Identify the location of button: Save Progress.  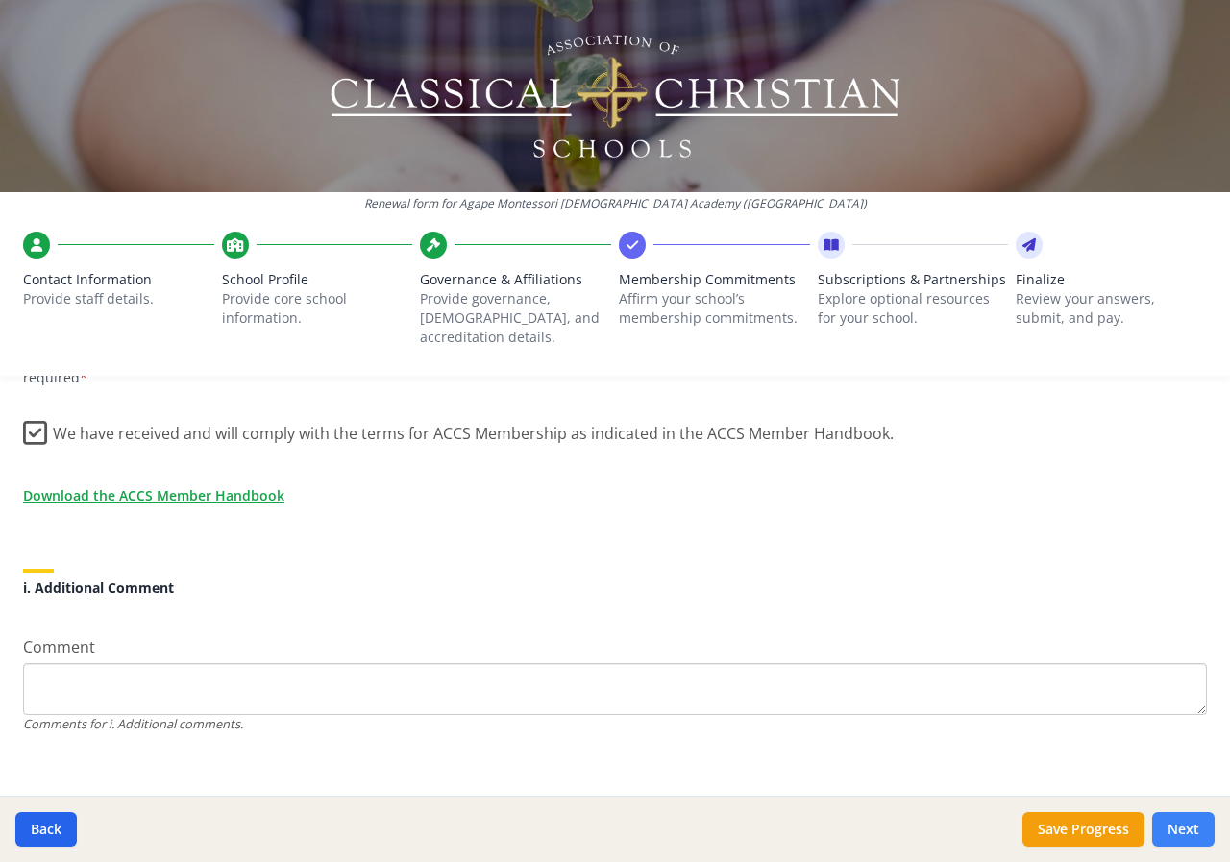
(1083, 829).